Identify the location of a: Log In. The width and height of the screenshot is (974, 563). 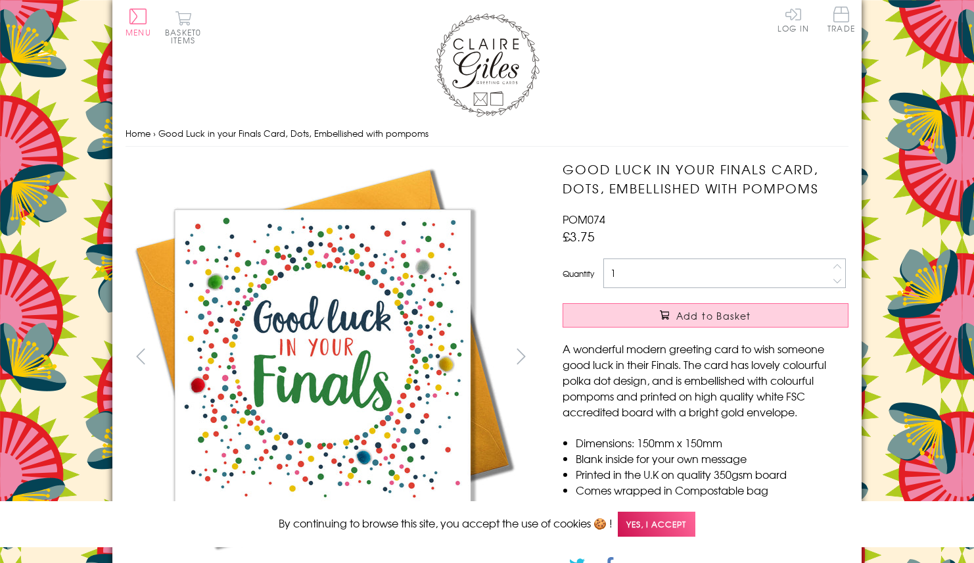
(793, 19).